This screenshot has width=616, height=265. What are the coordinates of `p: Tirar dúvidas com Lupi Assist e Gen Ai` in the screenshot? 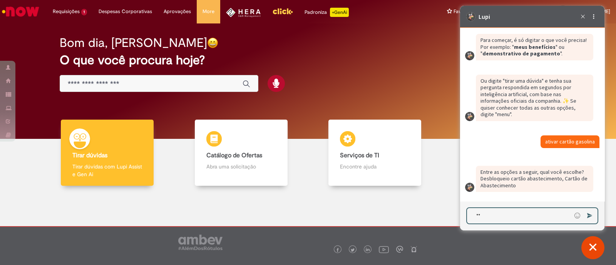 It's located at (107, 171).